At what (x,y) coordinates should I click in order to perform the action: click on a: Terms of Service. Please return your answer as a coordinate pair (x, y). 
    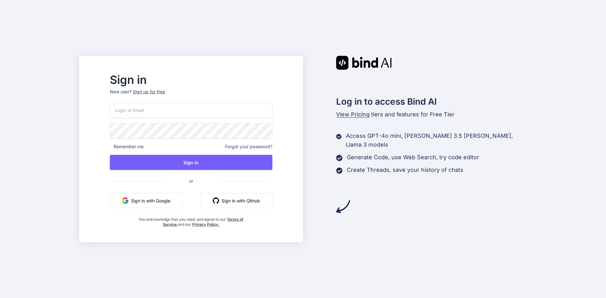
    Looking at the image, I should click on (203, 222).